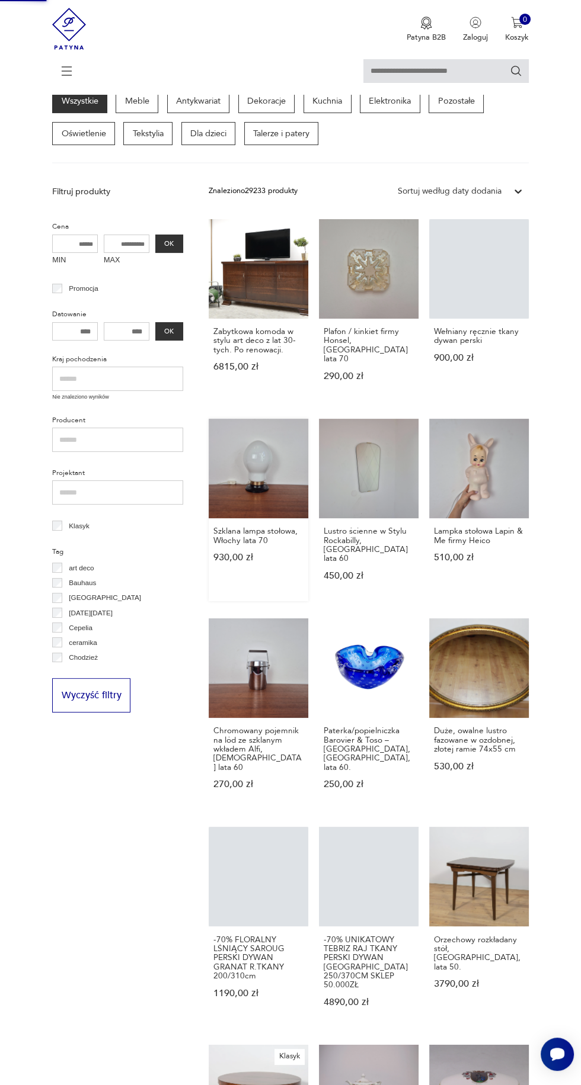  Describe the element at coordinates (517, 30) in the screenshot. I see `button: 0Koszyk` at that location.